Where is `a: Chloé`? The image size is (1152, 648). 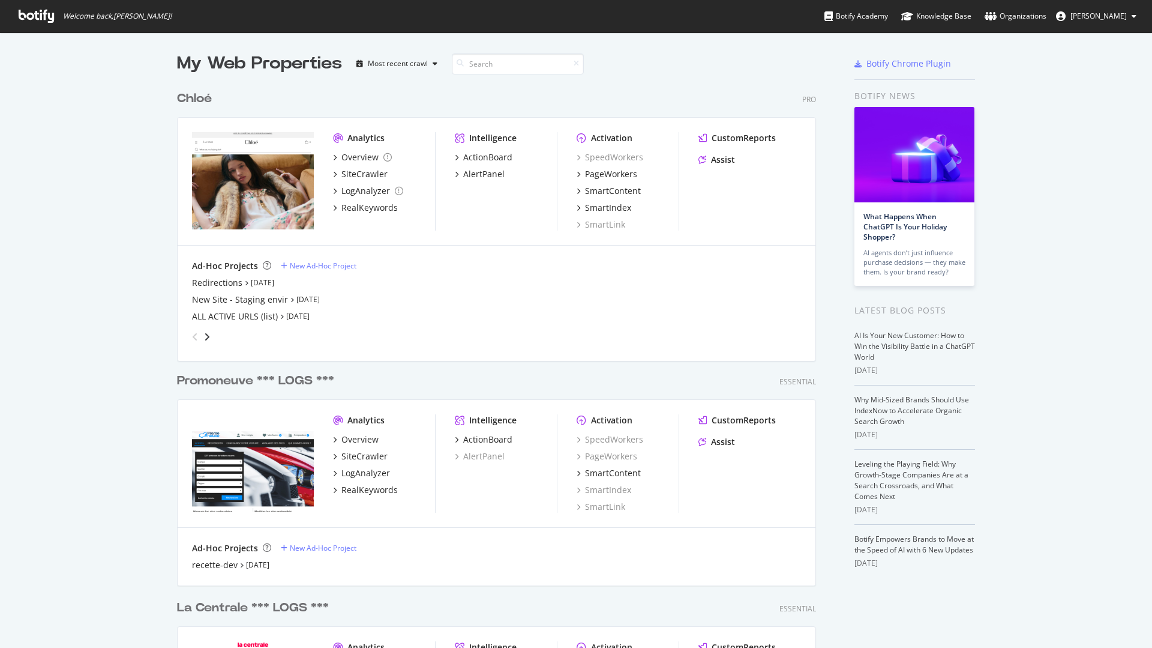
a: Chloé is located at coordinates (197, 98).